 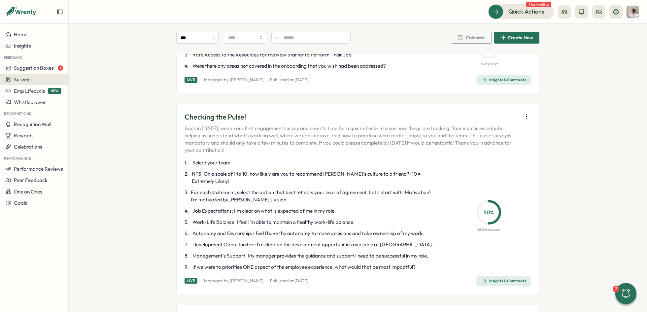 What do you see at coordinates (273, 222) in the screenshot?
I see `span: Work-Life Balance: I feel I’m able to maintain a healthy work-life balance.` at bounding box center [273, 222].